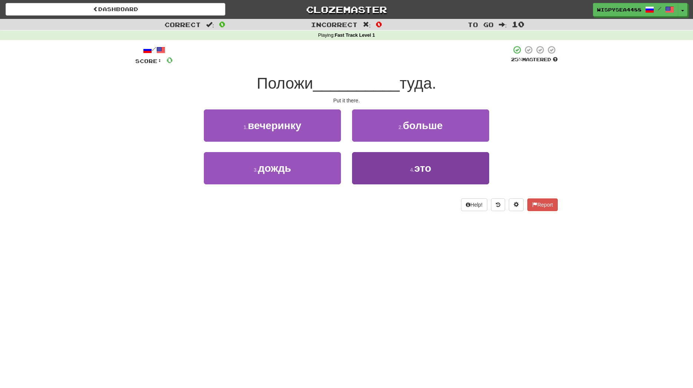 This screenshot has height=388, width=693. I want to click on button: 4.это, so click(421, 168).